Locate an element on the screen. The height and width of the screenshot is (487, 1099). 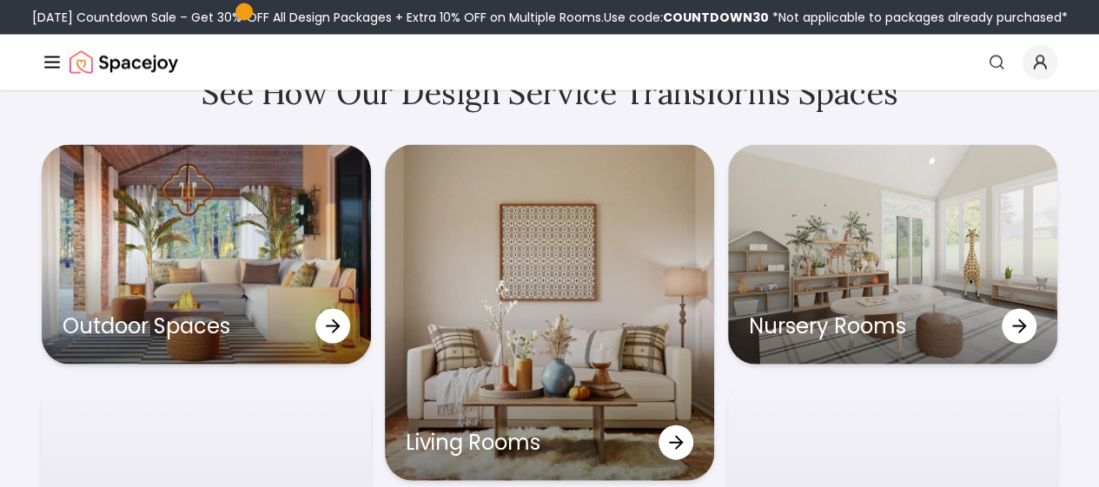
a: Spacejoy is located at coordinates (123, 63).